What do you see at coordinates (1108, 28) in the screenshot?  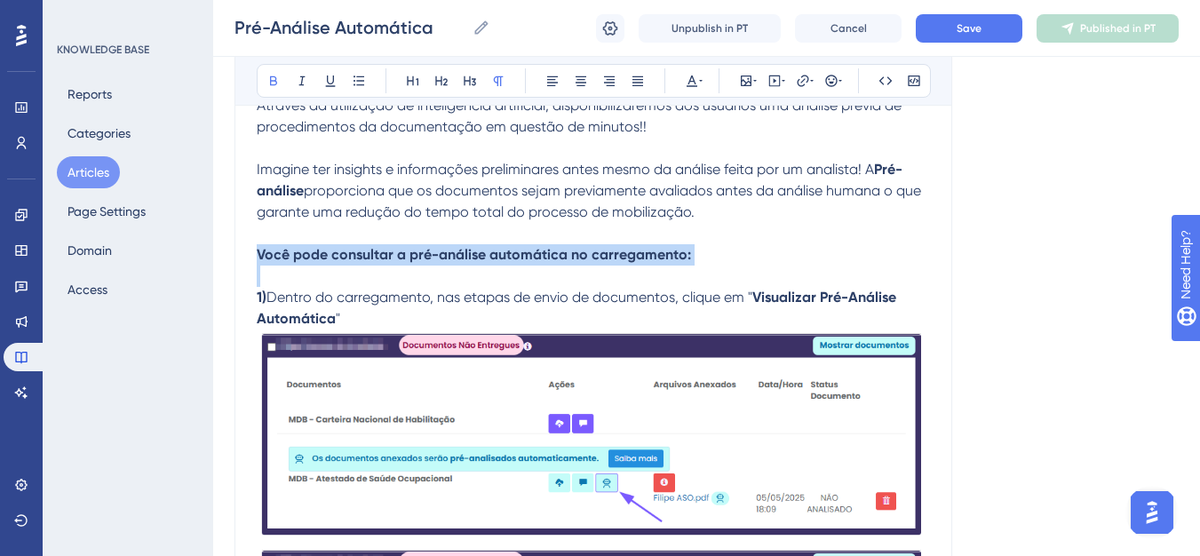 I see `button: Published in PT` at bounding box center [1108, 28].